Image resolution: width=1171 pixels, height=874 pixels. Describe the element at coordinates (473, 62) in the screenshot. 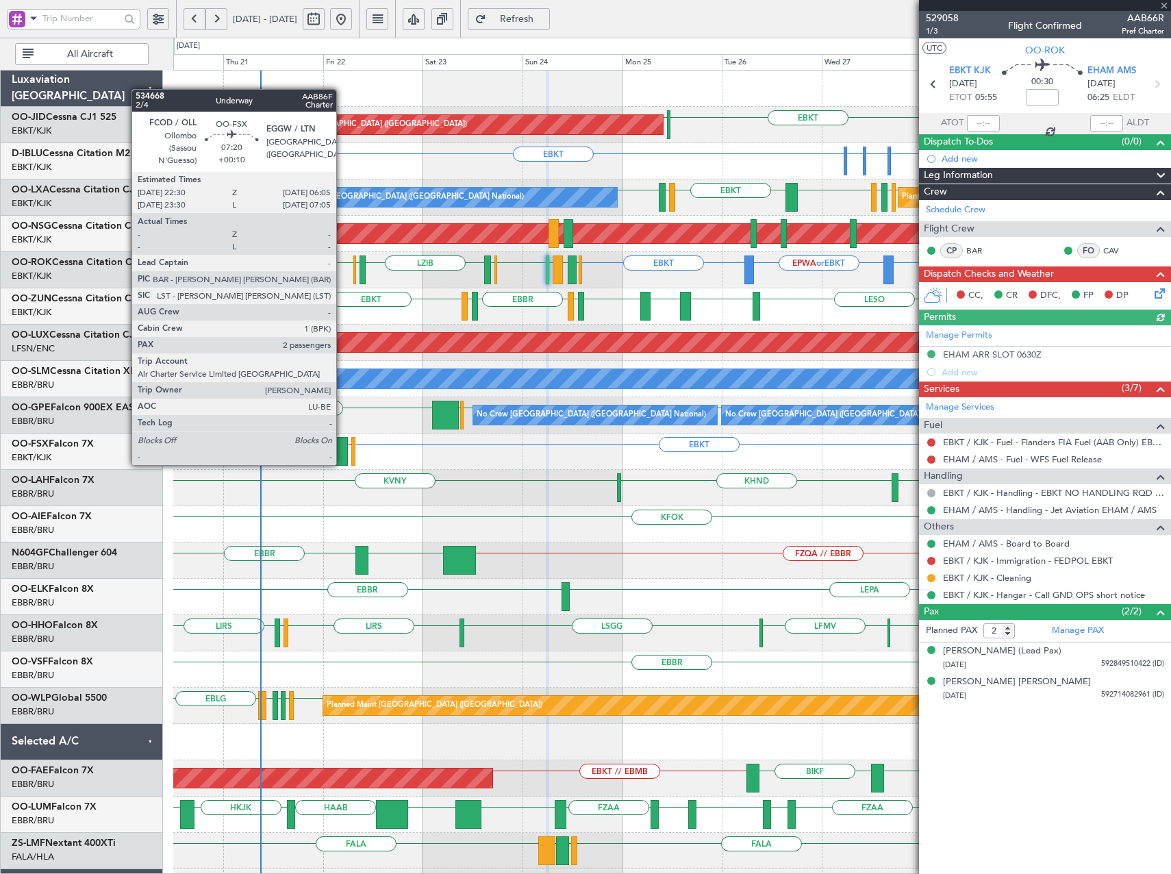

I see `div: Sat 23` at that location.